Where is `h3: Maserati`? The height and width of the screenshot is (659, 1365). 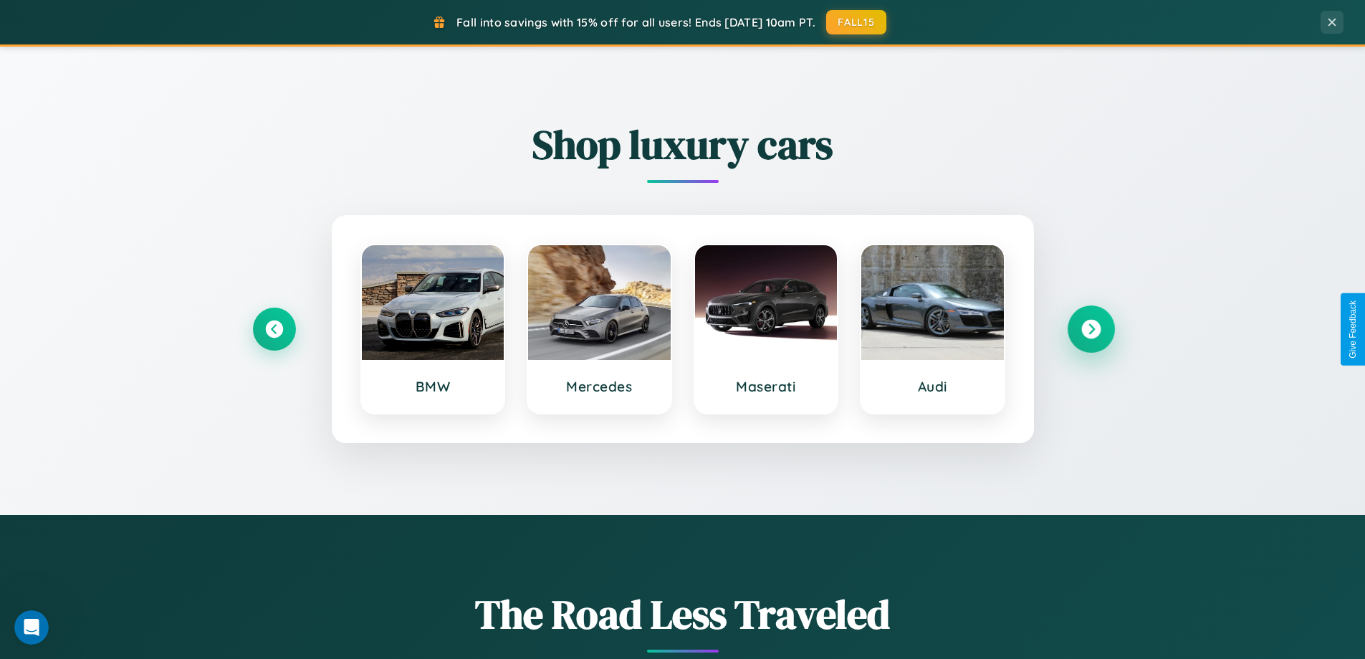
h3: Maserati is located at coordinates (766, 386).